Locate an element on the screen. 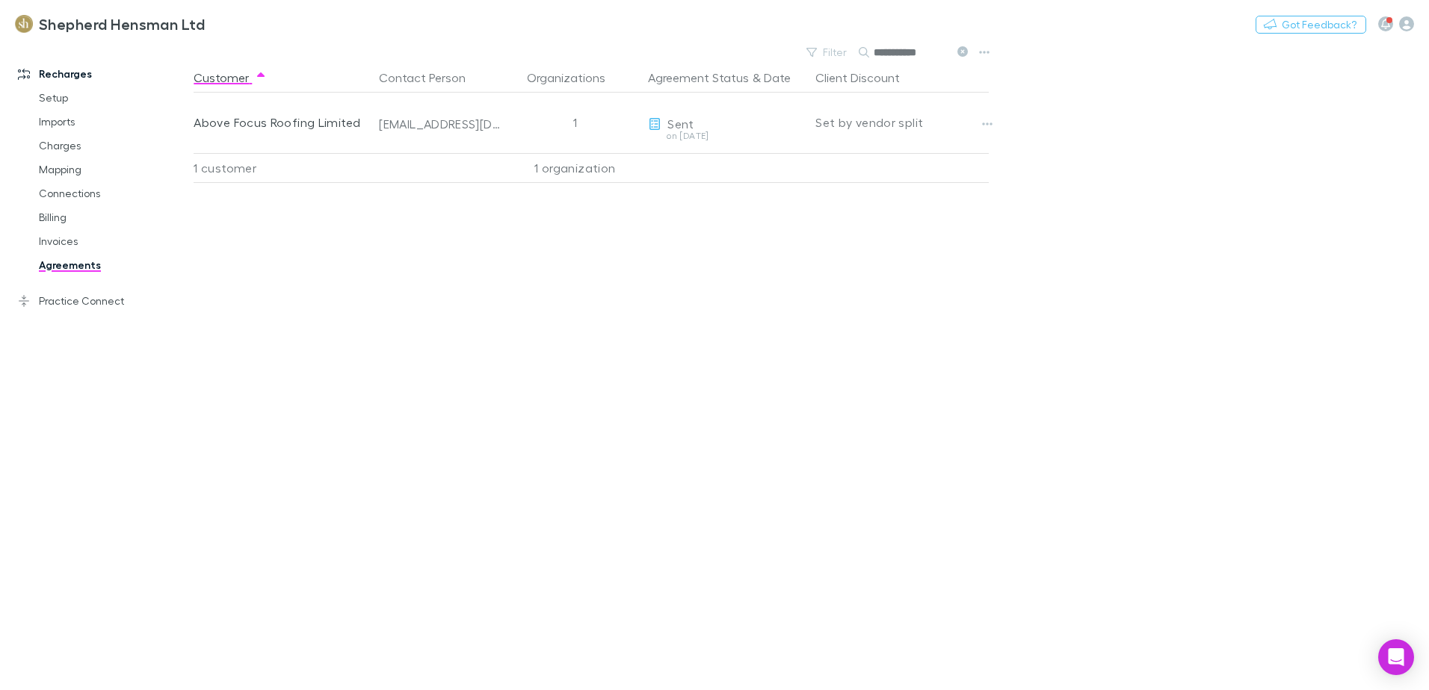 The width and height of the screenshot is (1429, 690). a: Imports is located at coordinates (113, 122).